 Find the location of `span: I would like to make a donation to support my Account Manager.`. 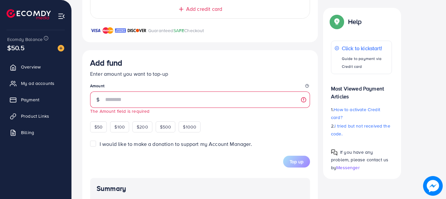

span: I would like to make a donation to support my Account Manager. is located at coordinates (176, 144).